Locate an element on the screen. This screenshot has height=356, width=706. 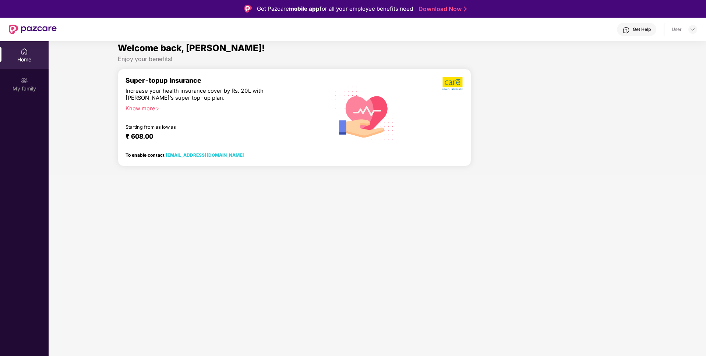
div: Get Help is located at coordinates (642, 29).